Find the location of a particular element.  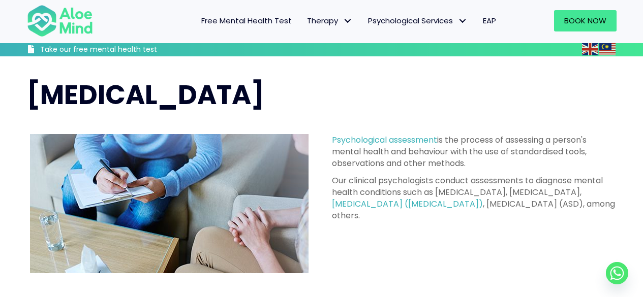

a: Psychological ServicesPsychological Services: submenu is located at coordinates (418, 21).